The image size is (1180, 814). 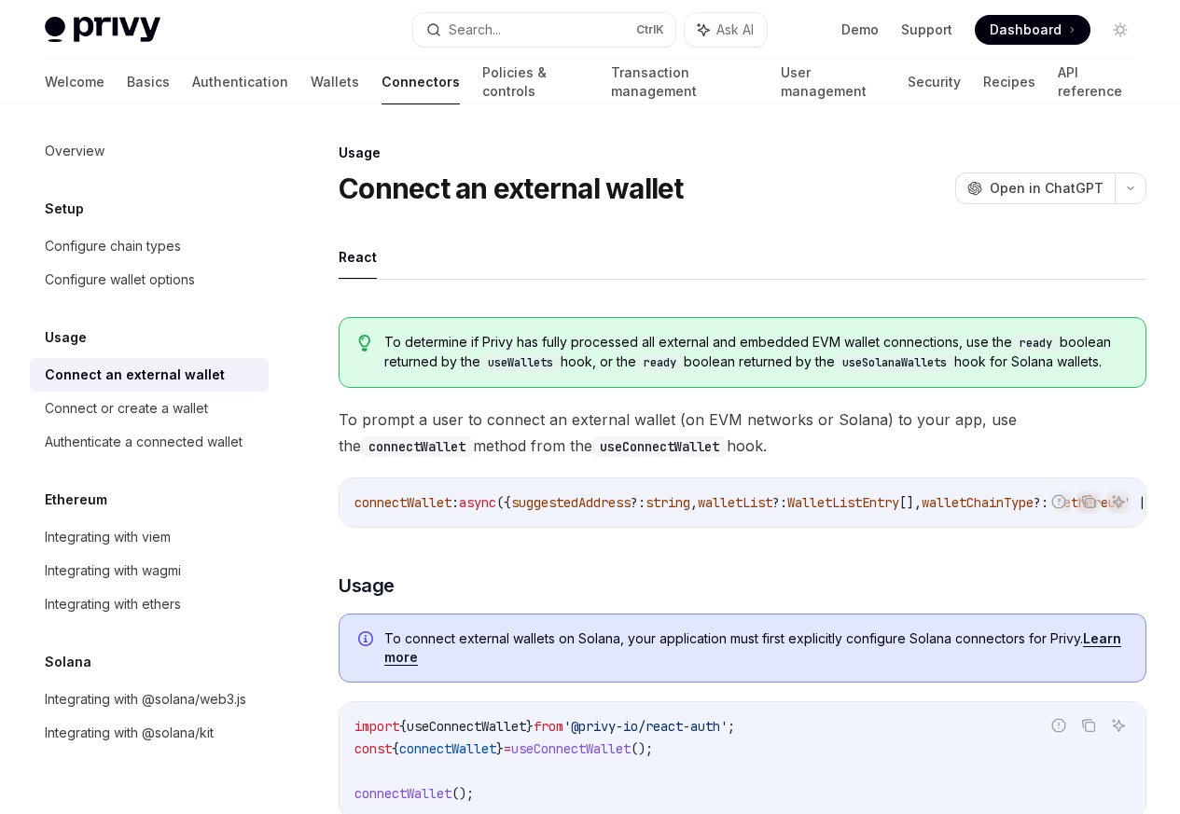 What do you see at coordinates (843, 503) in the screenshot?
I see `span: WalletListEntry` at bounding box center [843, 503].